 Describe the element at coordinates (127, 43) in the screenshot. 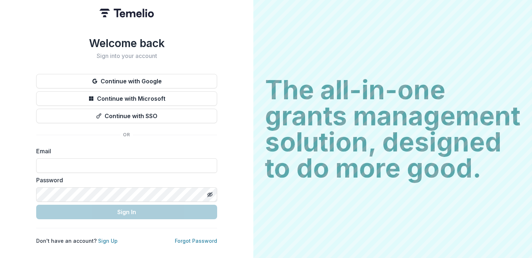

I see `h1: Welcome back` at that location.